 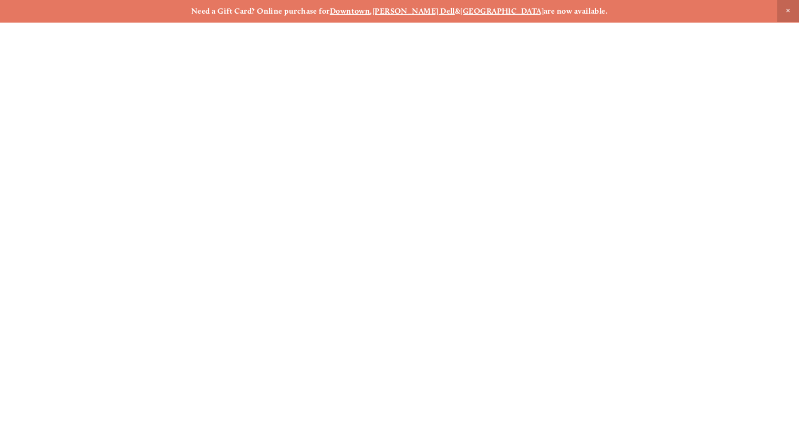 I want to click on strong: are now available., so click(x=576, y=11).